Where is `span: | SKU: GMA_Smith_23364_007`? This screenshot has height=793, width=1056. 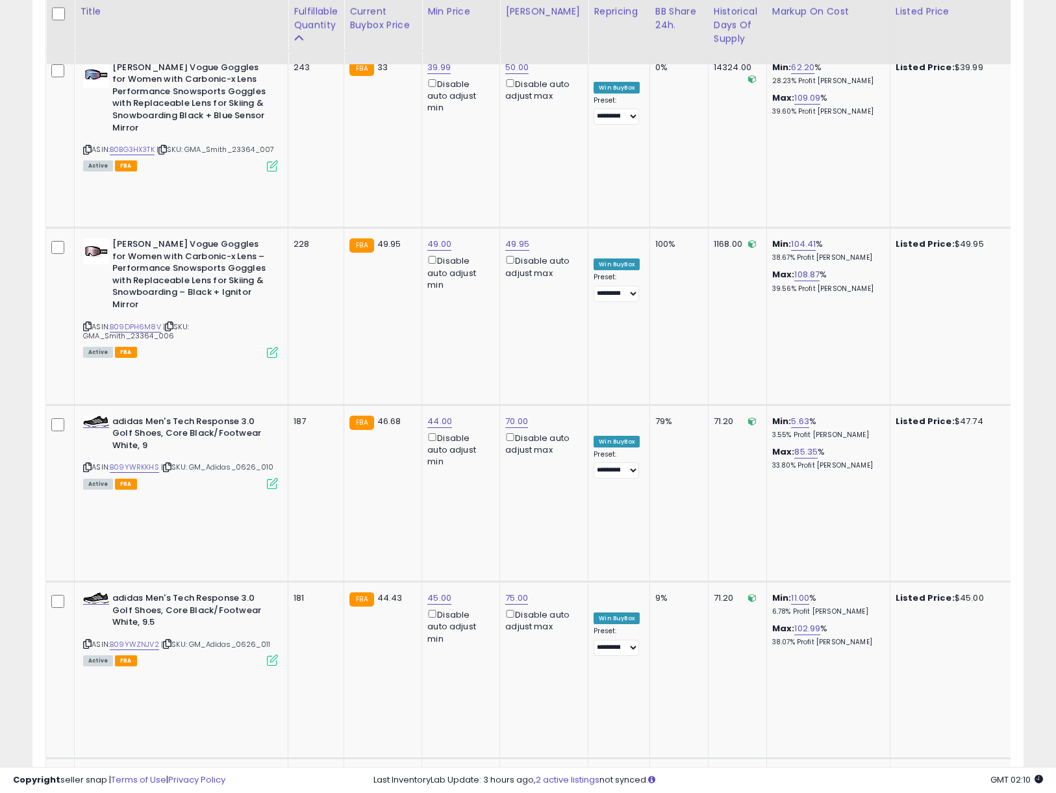 span: | SKU: GMA_Smith_23364_007 is located at coordinates (215, 149).